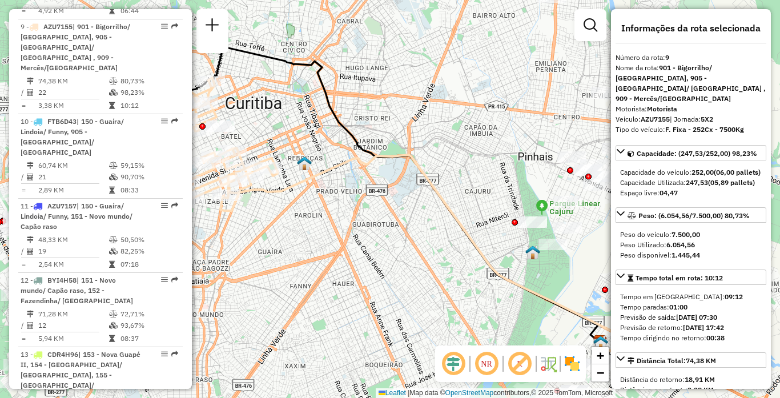 This screenshot has width=780, height=398. What do you see at coordinates (691, 109) in the screenshot?
I see `div: Motorista:` at bounding box center [691, 109].